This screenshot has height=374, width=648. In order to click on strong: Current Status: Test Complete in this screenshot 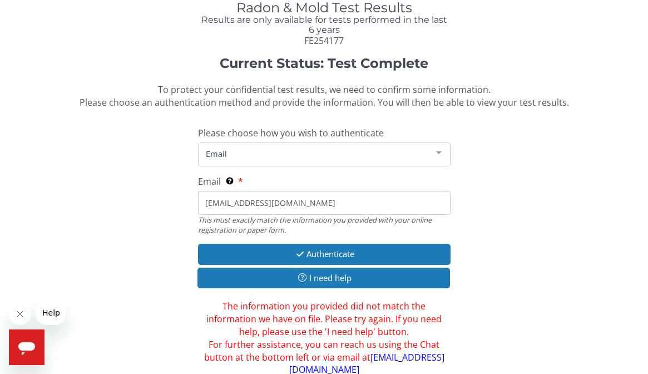, I will do `click(324, 63)`.